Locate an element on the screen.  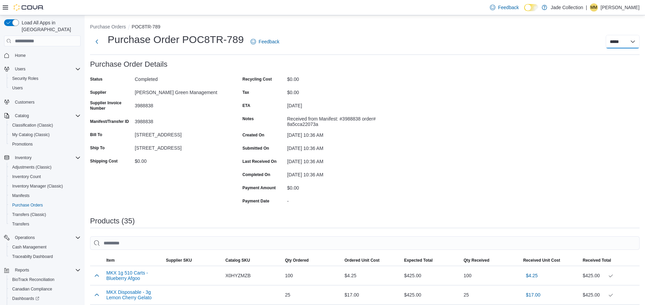
button: Supplier SKU is located at coordinates (193, 260).